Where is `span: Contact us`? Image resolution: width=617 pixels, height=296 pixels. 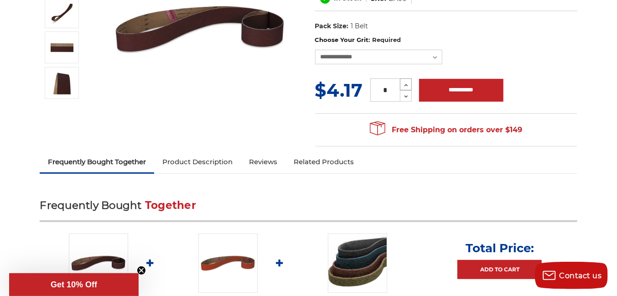
span: Contact us is located at coordinates (581, 276).